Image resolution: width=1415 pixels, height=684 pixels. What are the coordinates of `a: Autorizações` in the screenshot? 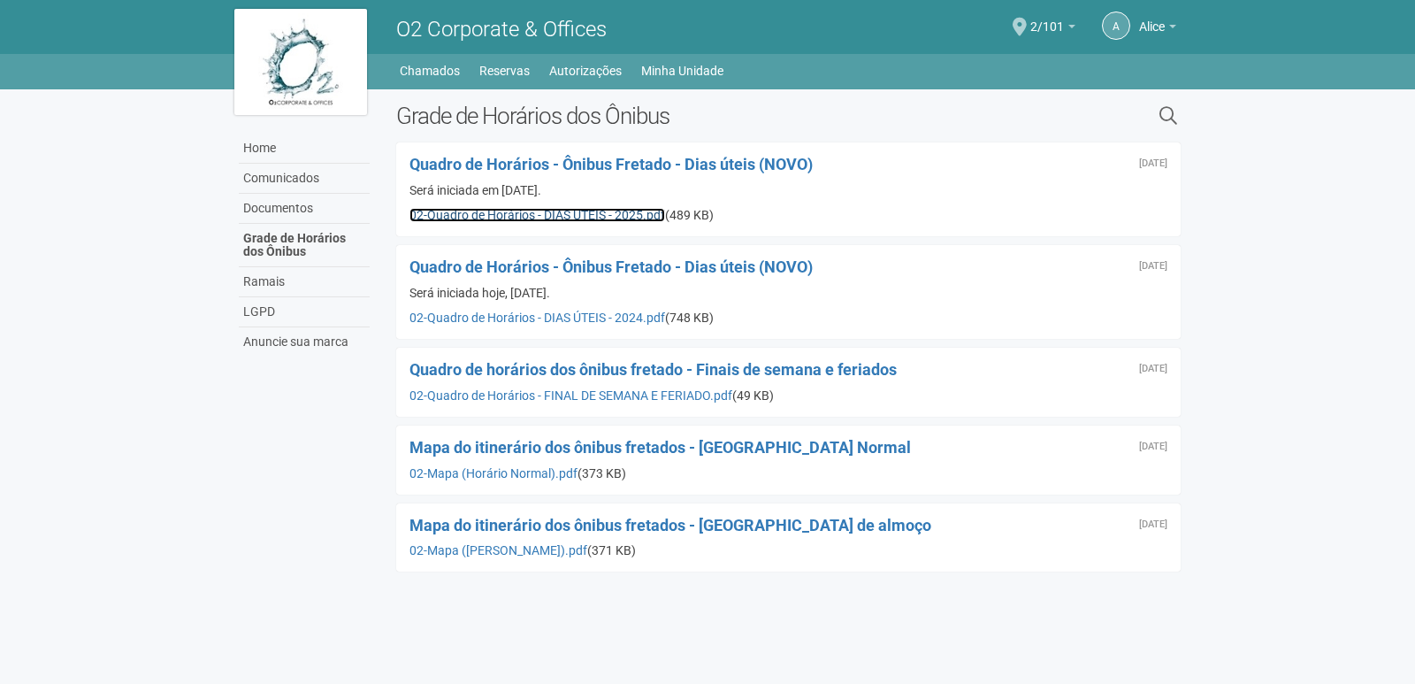 It's located at (586, 71).